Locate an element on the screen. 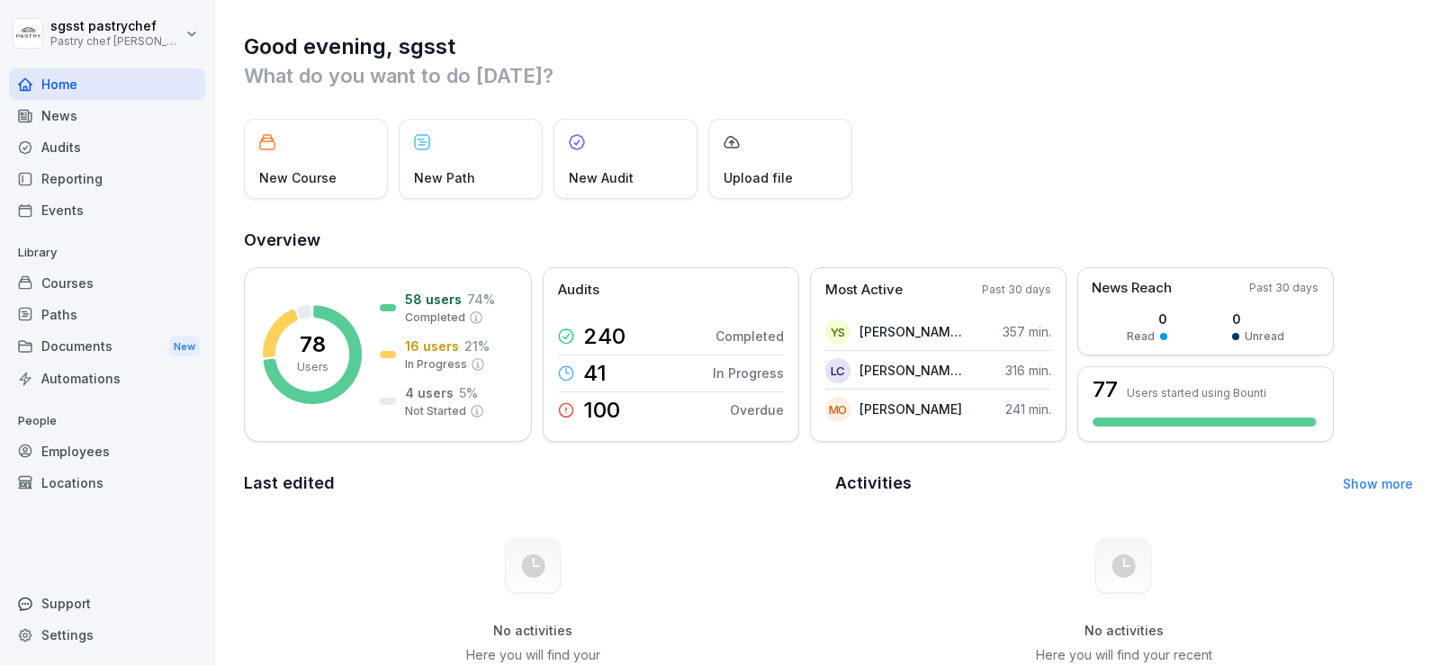 The image size is (1440, 665). div: Automations is located at coordinates (107, 378).